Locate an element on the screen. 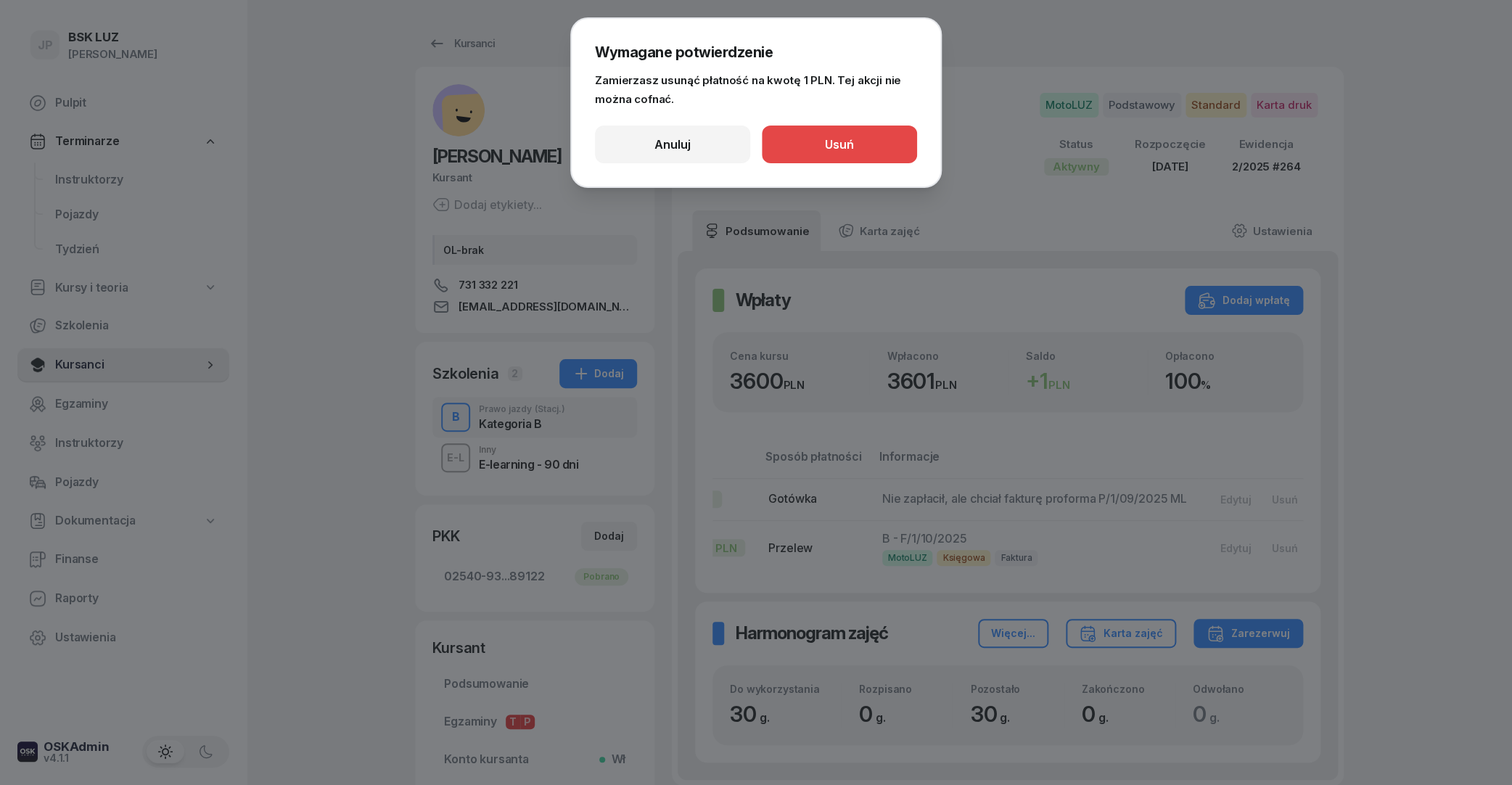 The height and width of the screenshot is (785, 1512). div: Usuń is located at coordinates (839, 145).